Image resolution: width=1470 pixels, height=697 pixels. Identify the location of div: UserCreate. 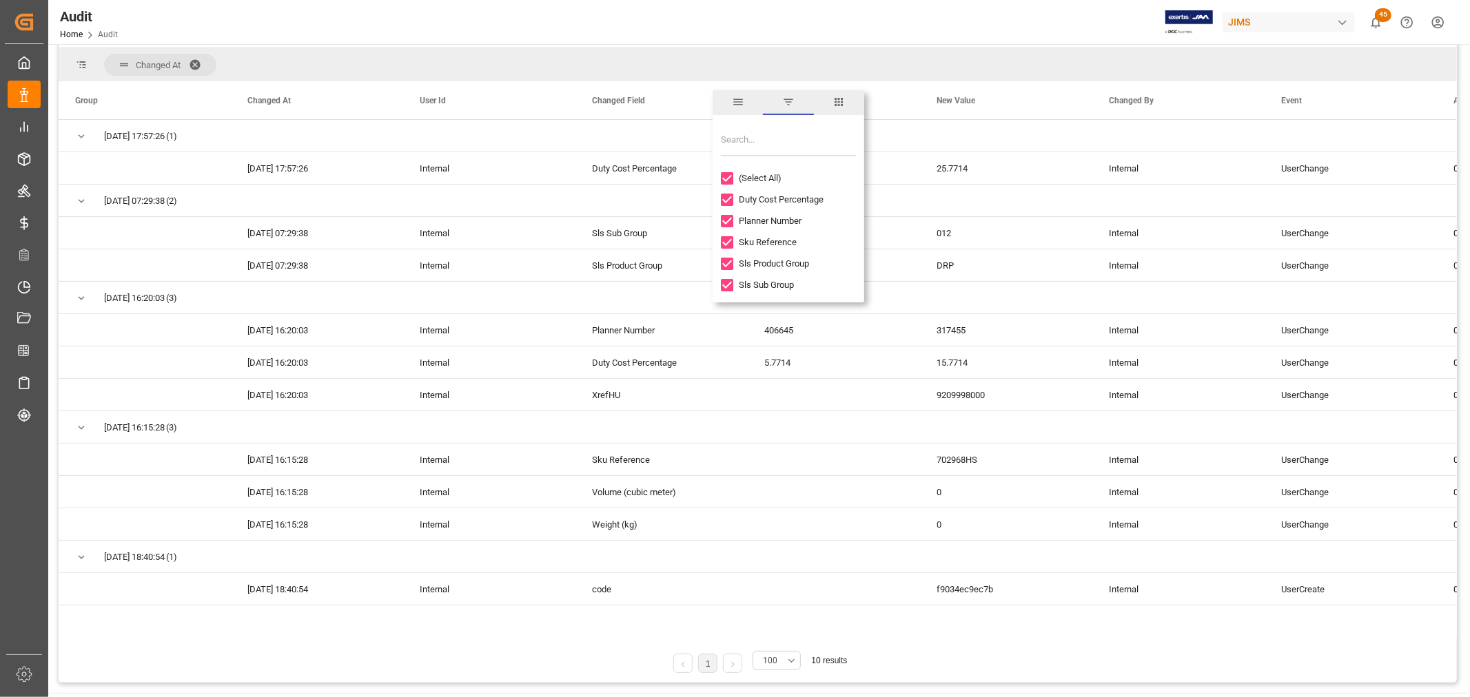
(1351, 589).